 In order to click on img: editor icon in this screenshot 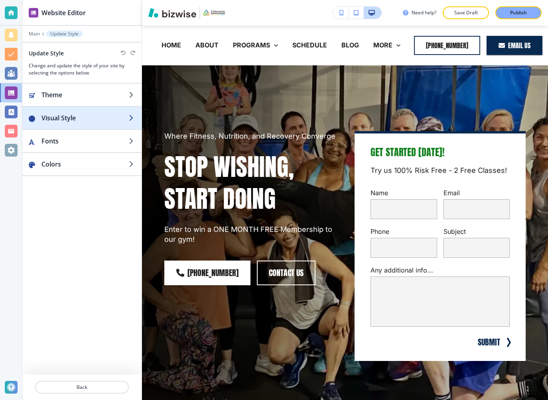, I will do `click(34, 13)`.